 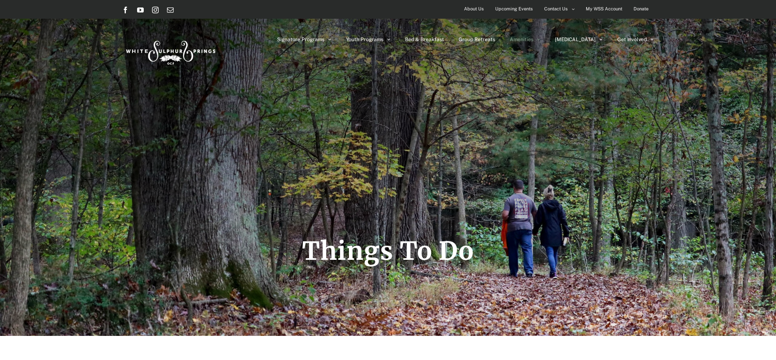 What do you see at coordinates (155, 10) in the screenshot?
I see `a: Instagram` at bounding box center [155, 10].